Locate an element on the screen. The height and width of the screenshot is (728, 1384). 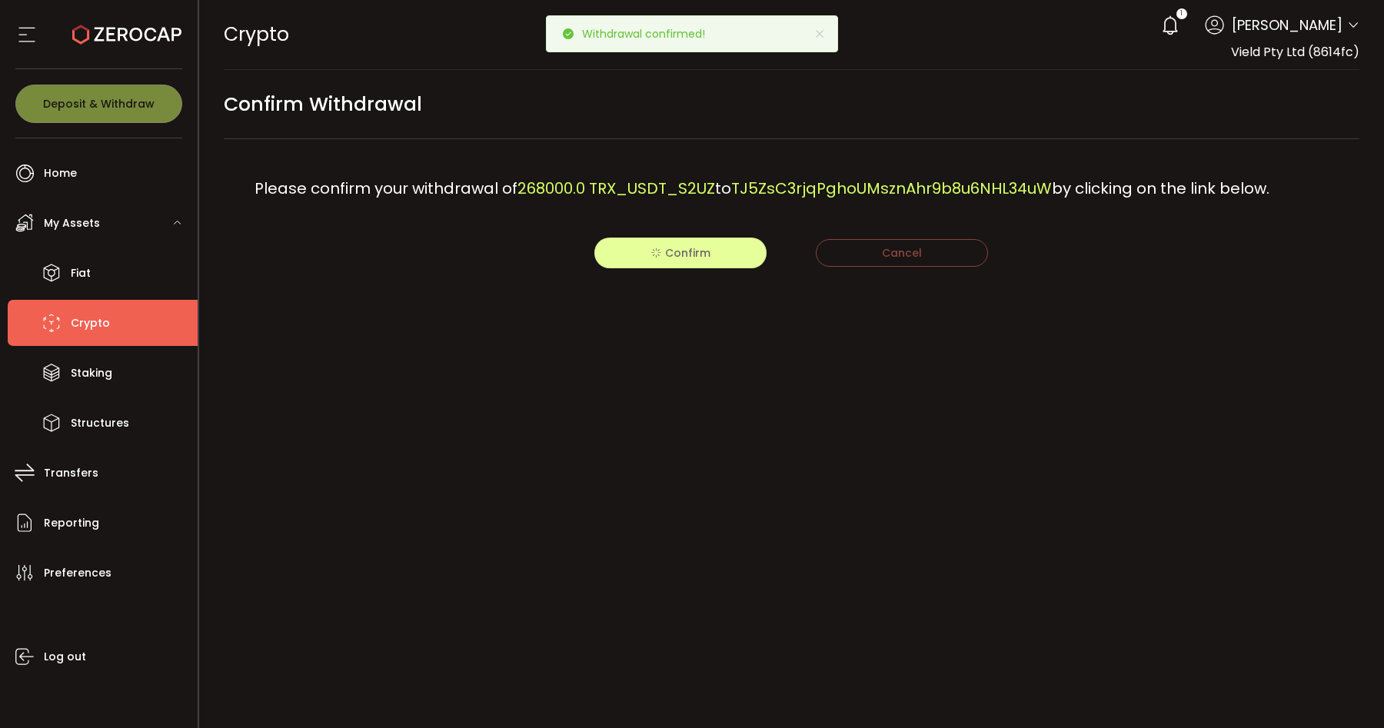
button: Cancel is located at coordinates (902, 253).